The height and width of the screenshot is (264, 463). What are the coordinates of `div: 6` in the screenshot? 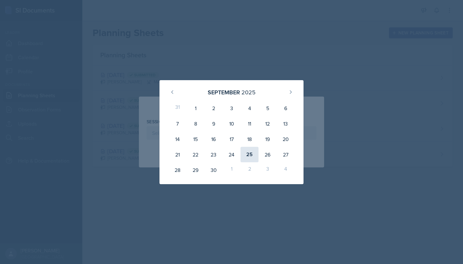 It's located at (285, 108).